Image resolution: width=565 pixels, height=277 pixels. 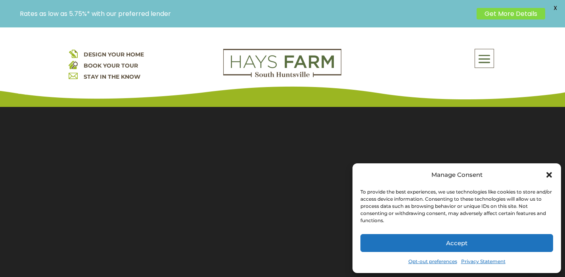 I want to click on span: X, so click(x=555, y=8).